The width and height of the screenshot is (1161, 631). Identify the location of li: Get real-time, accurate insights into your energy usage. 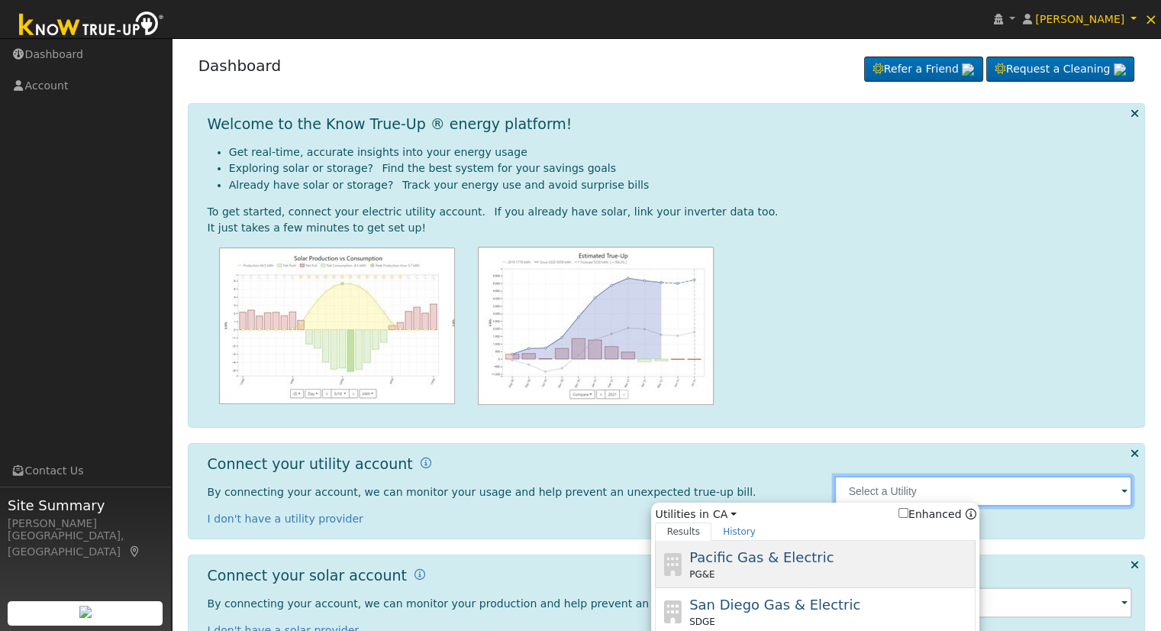
(681, 152).